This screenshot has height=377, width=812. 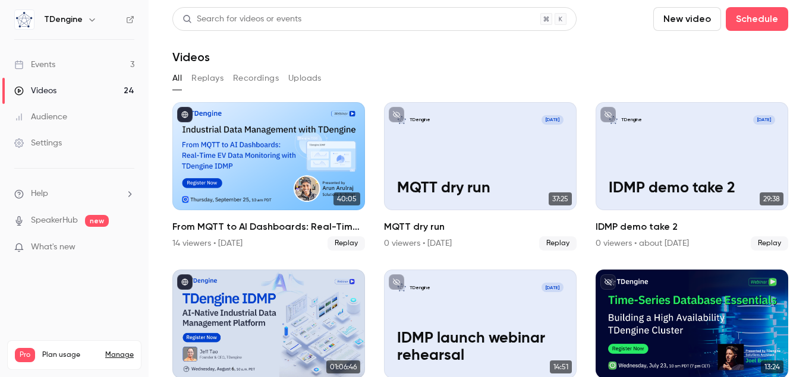 I want to click on div: Settings, so click(x=38, y=143).